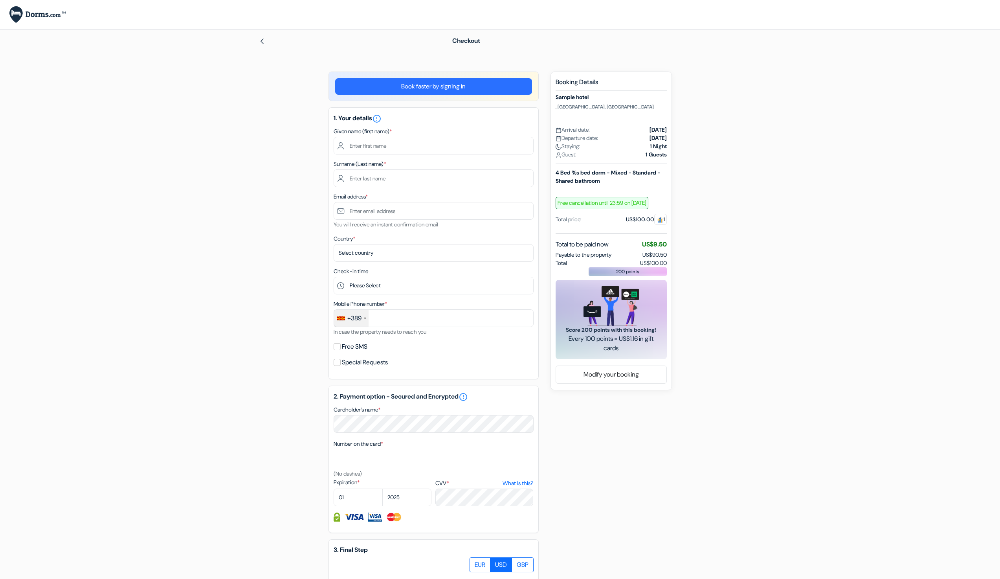 Image resolution: width=1000 pixels, height=579 pixels. Describe the element at coordinates (363, 131) in the screenshot. I see `label: Given name (first name)` at that location.